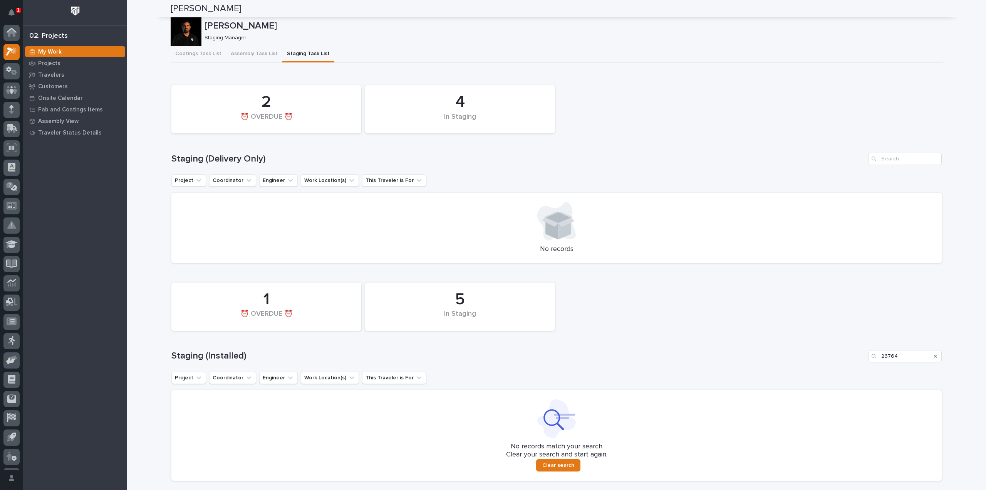 The width and height of the screenshot is (986, 490). I want to click on p: Assembly View, so click(58, 121).